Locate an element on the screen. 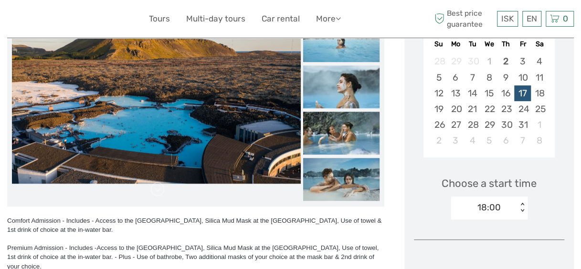 Image resolution: width=581 pixels, height=269 pixels. div: Tu is located at coordinates (472, 44).